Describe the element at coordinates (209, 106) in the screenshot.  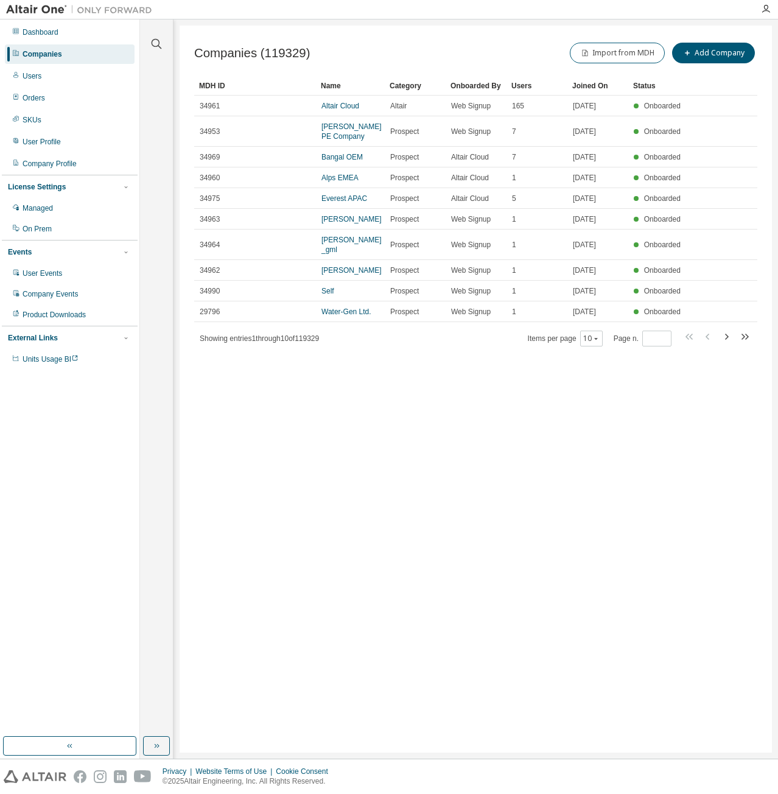
I see `span: 34961` at that location.